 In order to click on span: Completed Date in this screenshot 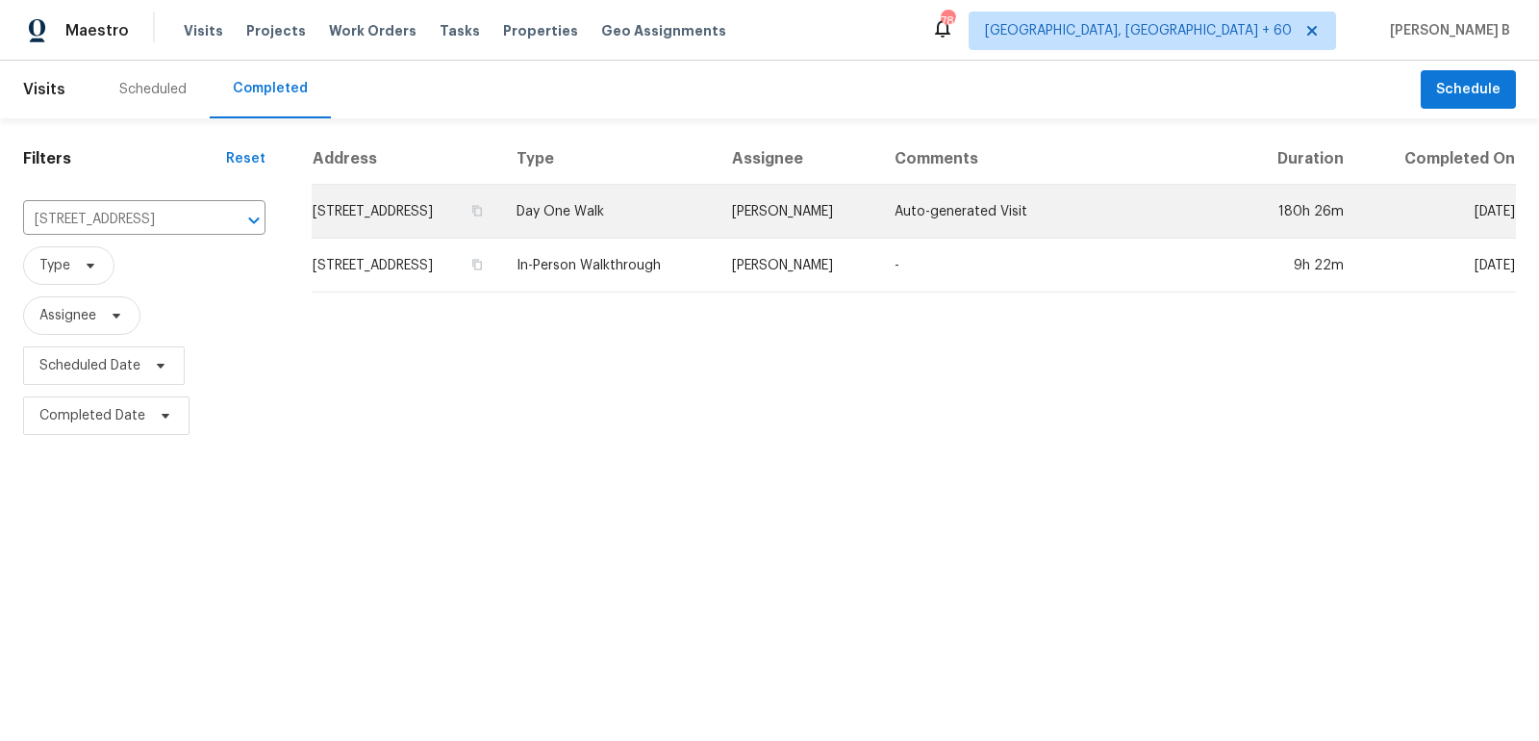, I will do `click(92, 415)`.